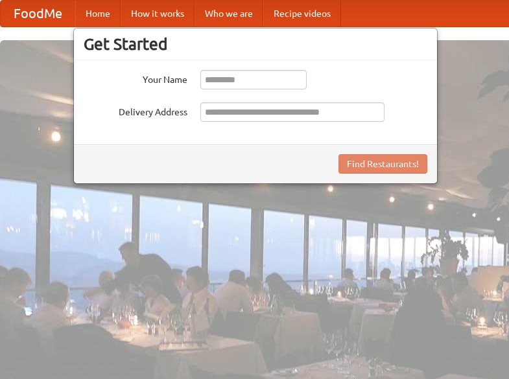 The height and width of the screenshot is (379, 509). What do you see at coordinates (255, 44) in the screenshot?
I see `h3: Get Started` at bounding box center [255, 44].